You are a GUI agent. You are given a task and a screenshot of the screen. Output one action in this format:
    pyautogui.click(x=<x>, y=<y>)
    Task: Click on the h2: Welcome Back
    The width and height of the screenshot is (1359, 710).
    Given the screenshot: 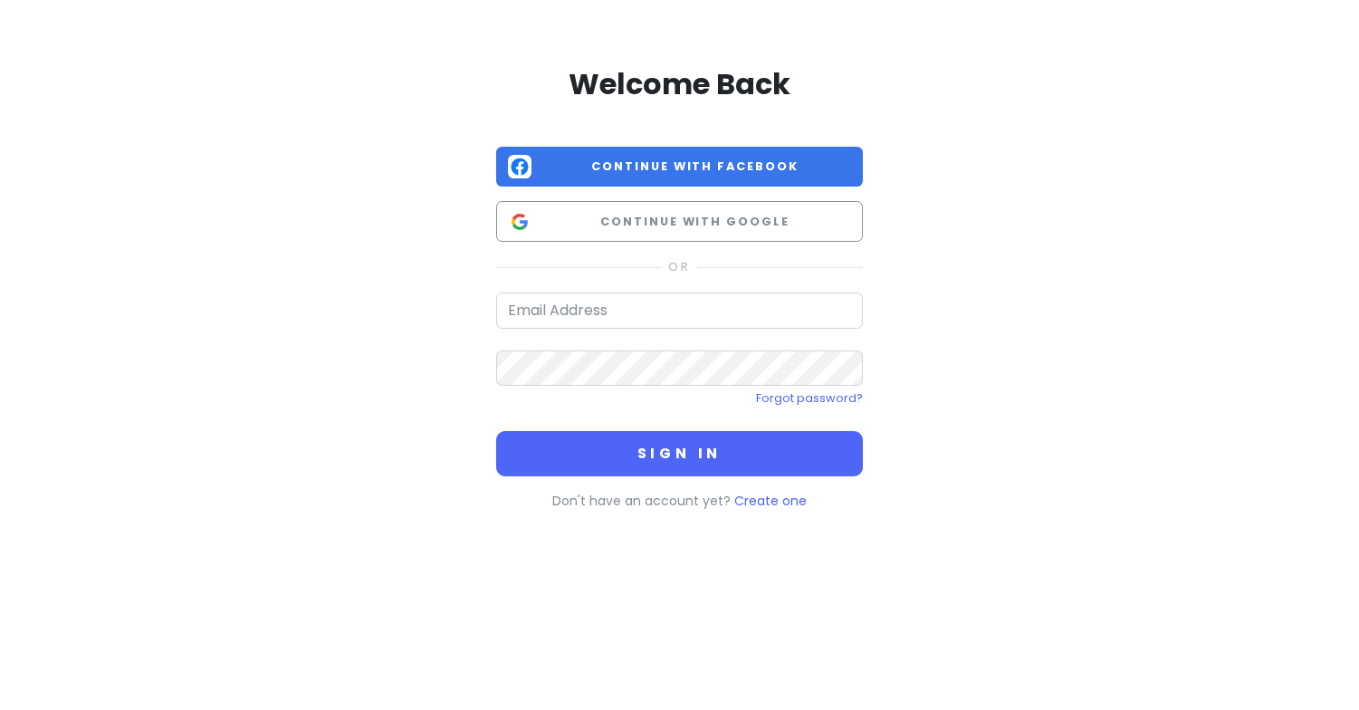 What is the action you would take?
    pyautogui.click(x=679, y=84)
    